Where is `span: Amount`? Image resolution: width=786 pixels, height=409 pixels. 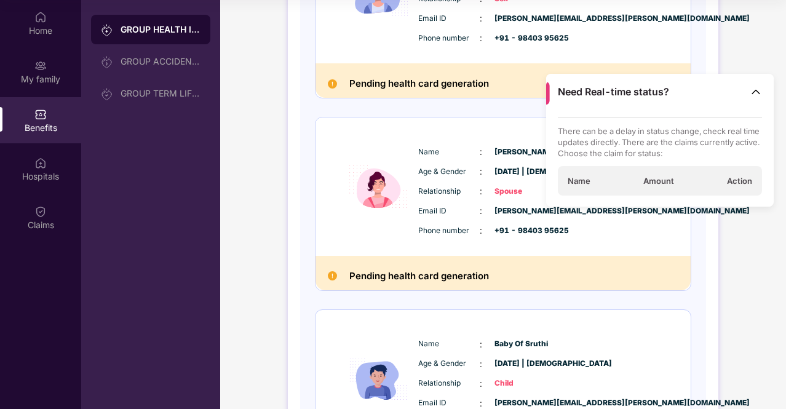 span: Amount is located at coordinates (658, 181).